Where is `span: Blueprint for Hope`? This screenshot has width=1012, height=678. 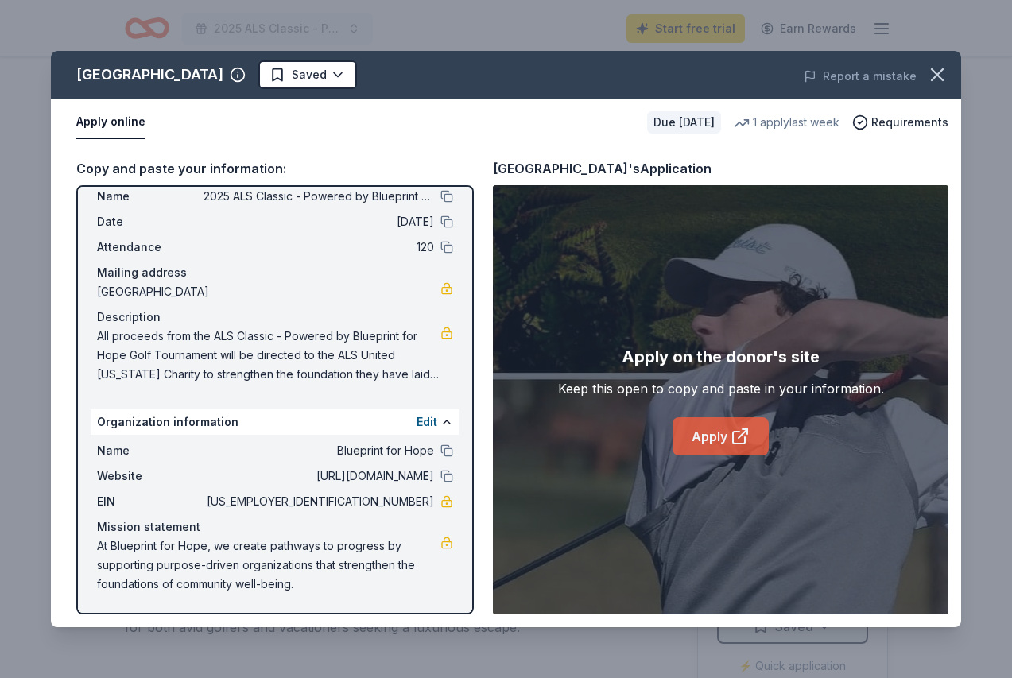
span: Blueprint for Hope is located at coordinates (319, 451).